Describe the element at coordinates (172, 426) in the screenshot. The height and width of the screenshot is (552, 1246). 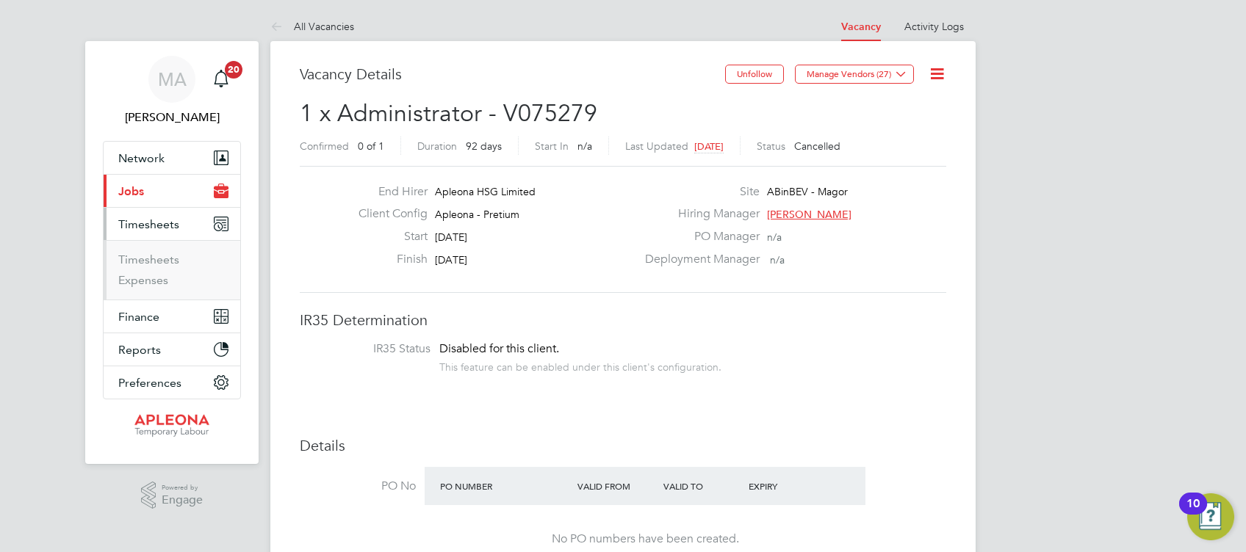
I see `a: Go to home page` at that location.